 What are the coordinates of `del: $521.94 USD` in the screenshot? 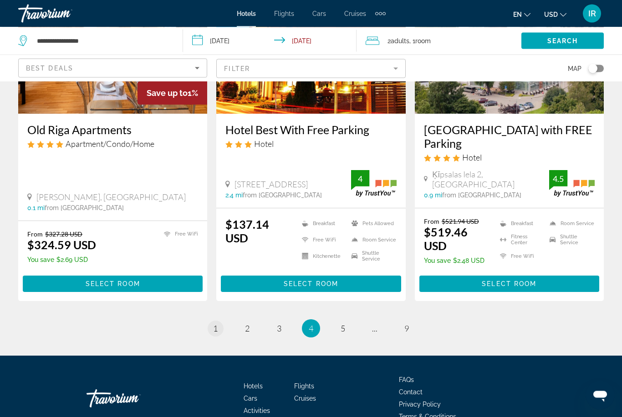 It's located at (460, 222).